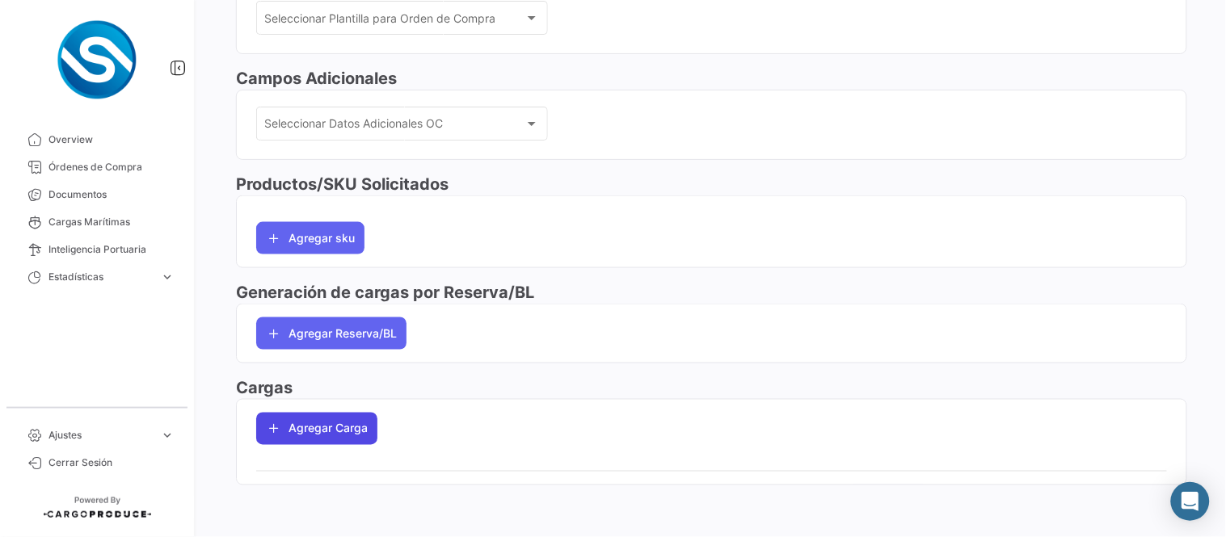  What do you see at coordinates (310, 238) in the screenshot?
I see `button: Agregar sku` at bounding box center [310, 238].